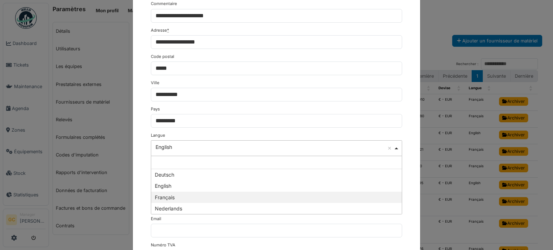 The image size is (553, 250). I want to click on button: Remove item: 'en', so click(390, 148).